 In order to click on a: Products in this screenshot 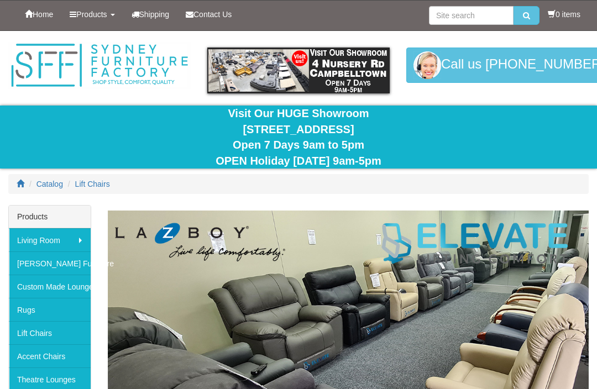, I will do `click(92, 14)`.